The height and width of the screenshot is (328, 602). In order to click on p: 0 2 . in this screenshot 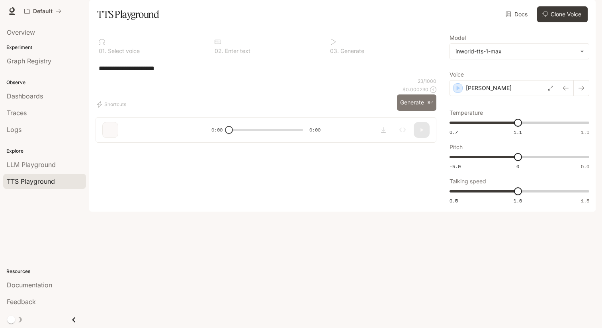, I will do `click(219, 51)`.